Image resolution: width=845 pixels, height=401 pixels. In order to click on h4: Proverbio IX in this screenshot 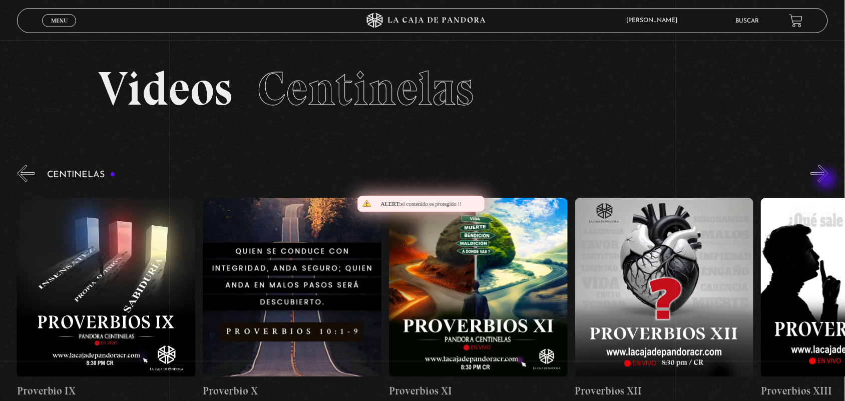, I will do `click(106, 391)`.